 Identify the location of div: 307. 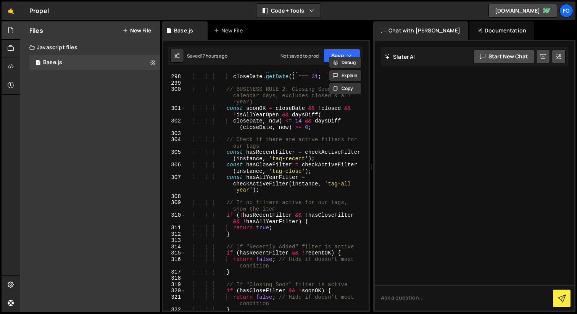
(175, 184).